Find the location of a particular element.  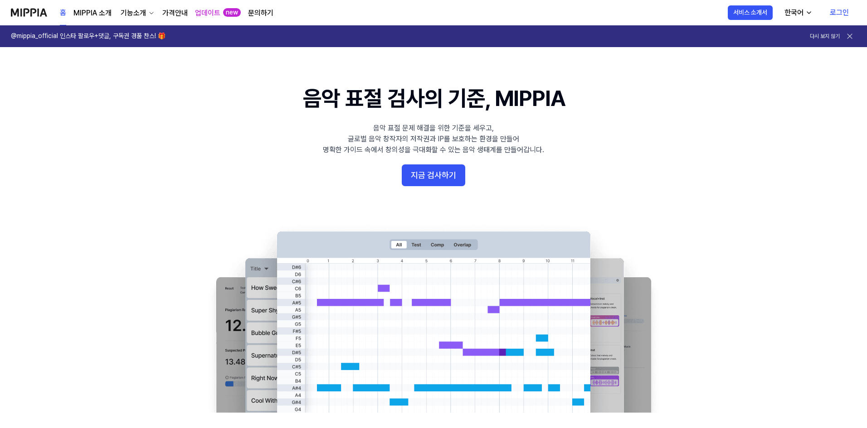

a: 서비스 소개서 is located at coordinates (750, 13).